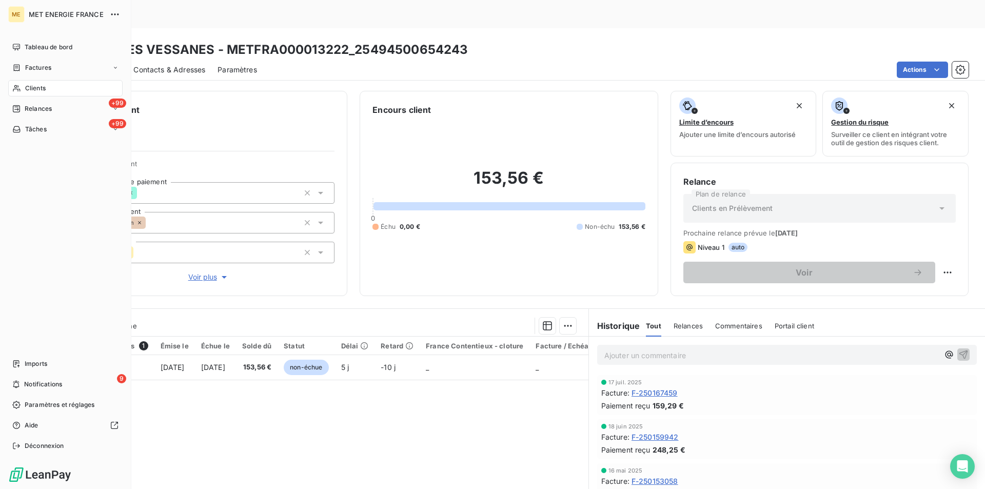 The height and width of the screenshot is (489, 985). I want to click on button: Voir, so click(809, 272).